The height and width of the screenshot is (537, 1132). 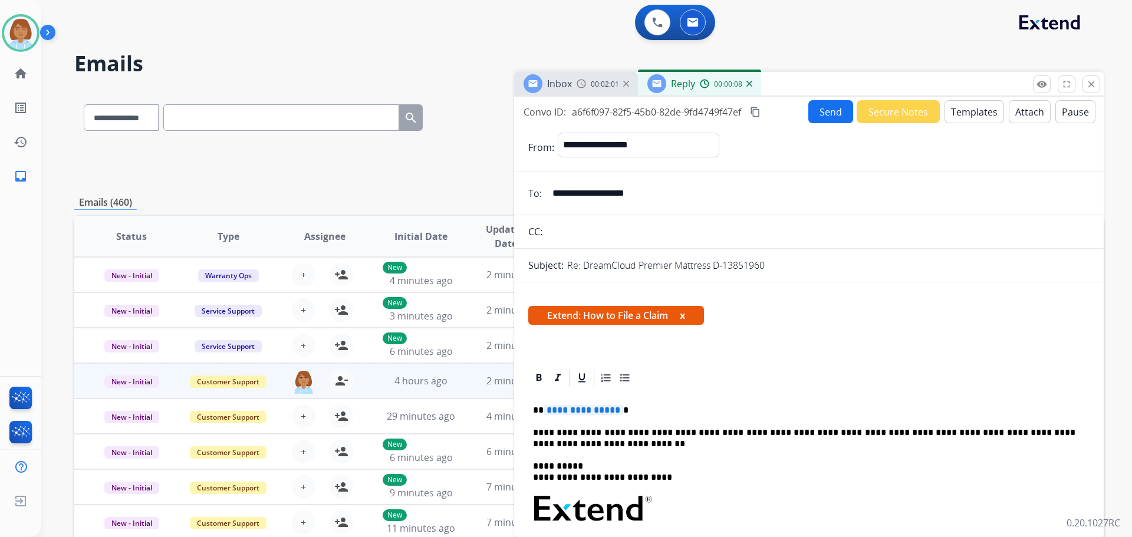 I want to click on p: Convo ID:, so click(x=545, y=112).